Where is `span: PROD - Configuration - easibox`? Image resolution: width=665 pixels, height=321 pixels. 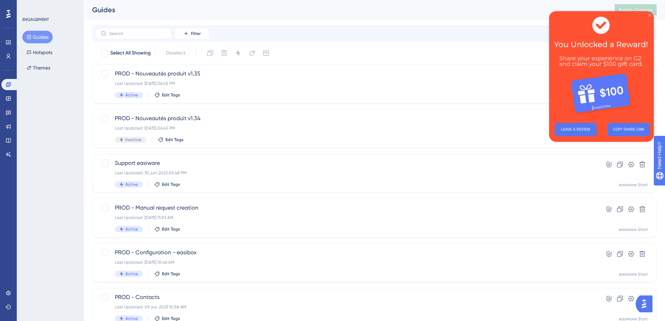
span: PROD - Configuration - easibox is located at coordinates (347, 253).